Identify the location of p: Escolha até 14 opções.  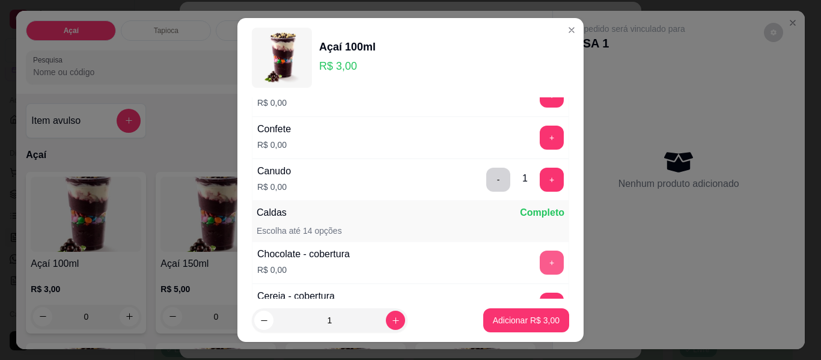
(299, 231).